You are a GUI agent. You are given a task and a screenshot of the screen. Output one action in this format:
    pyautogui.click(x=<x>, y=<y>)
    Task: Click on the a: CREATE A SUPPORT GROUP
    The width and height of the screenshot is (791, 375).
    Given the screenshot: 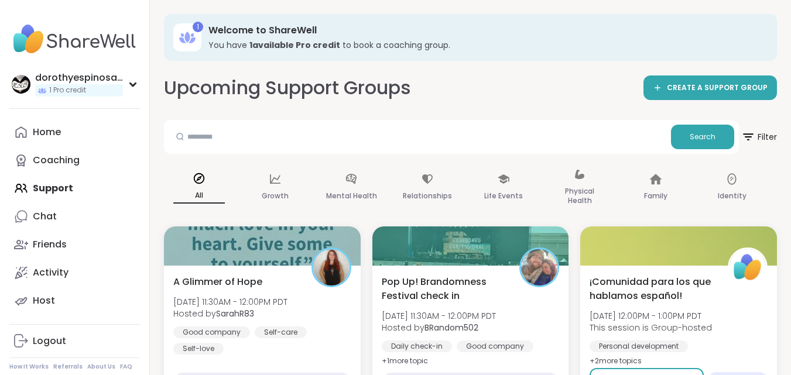 What is the action you would take?
    pyautogui.click(x=710, y=88)
    